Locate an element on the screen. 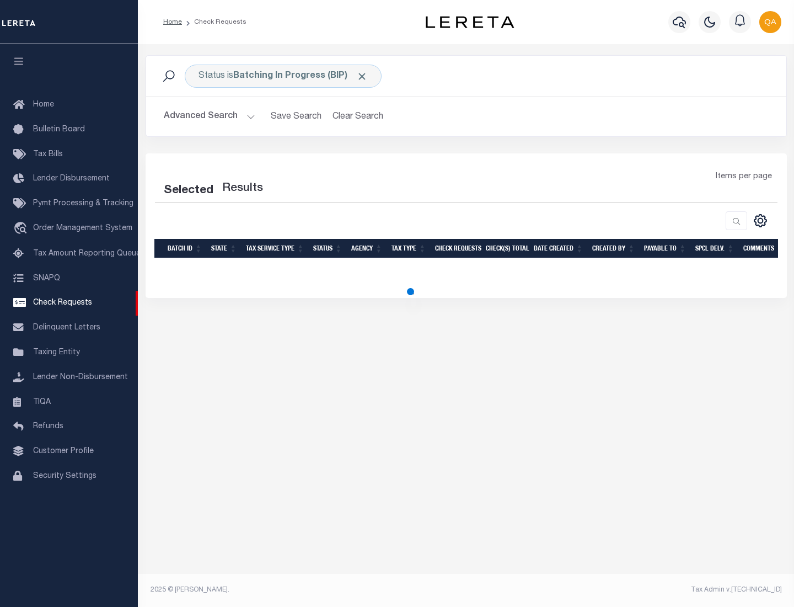 The image size is (794, 607). th: Comments is located at coordinates (764, 248).